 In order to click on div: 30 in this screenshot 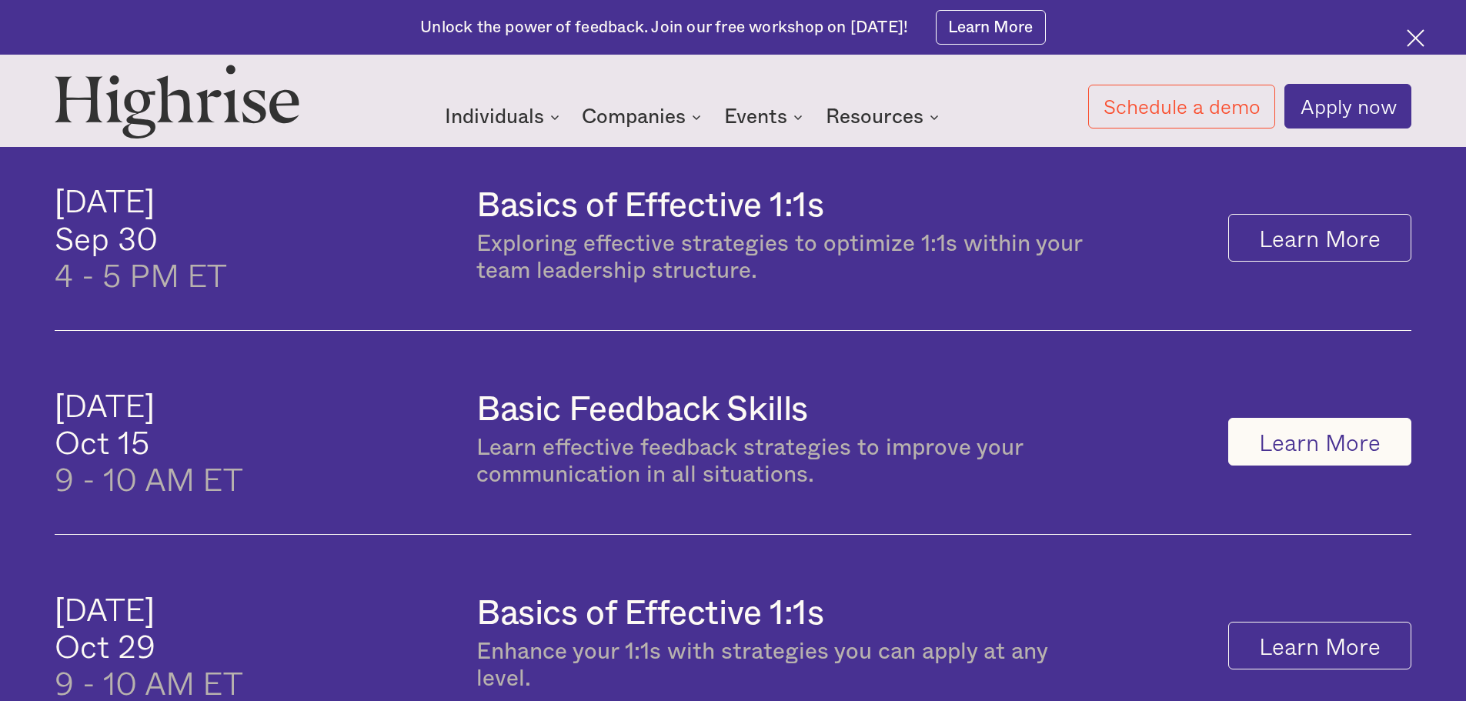, I will do `click(137, 238)`.